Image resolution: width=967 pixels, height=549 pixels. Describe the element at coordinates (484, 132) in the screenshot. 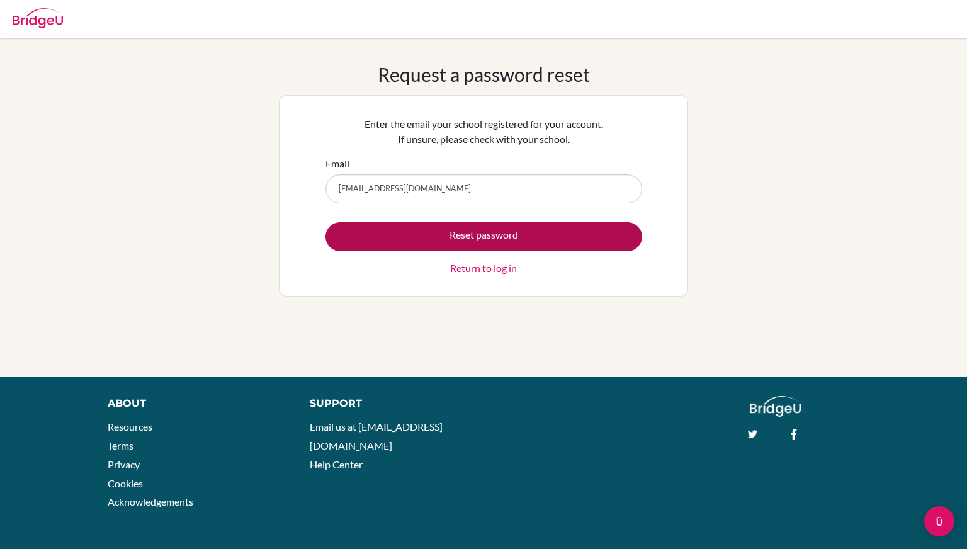

I see `p: Enter the email your school registered for your account. If unsure, please check with your school.` at that location.